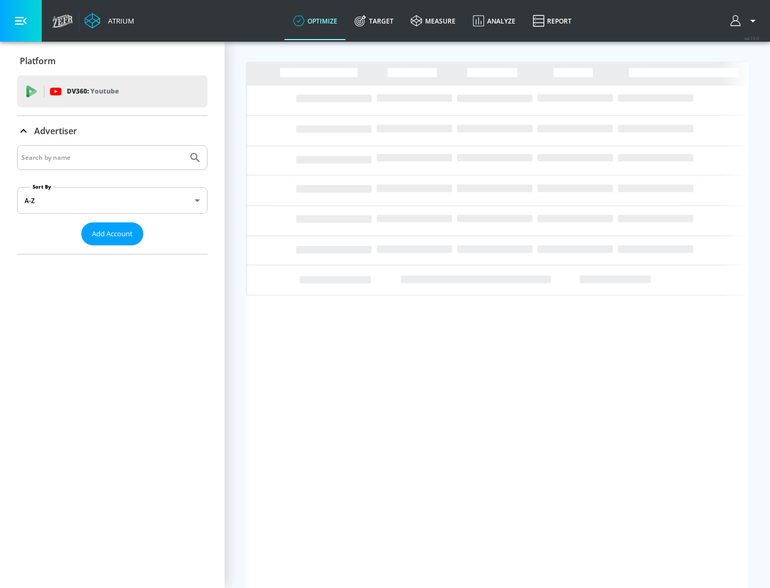  Describe the element at coordinates (112, 61) in the screenshot. I see `div: Platform` at that location.